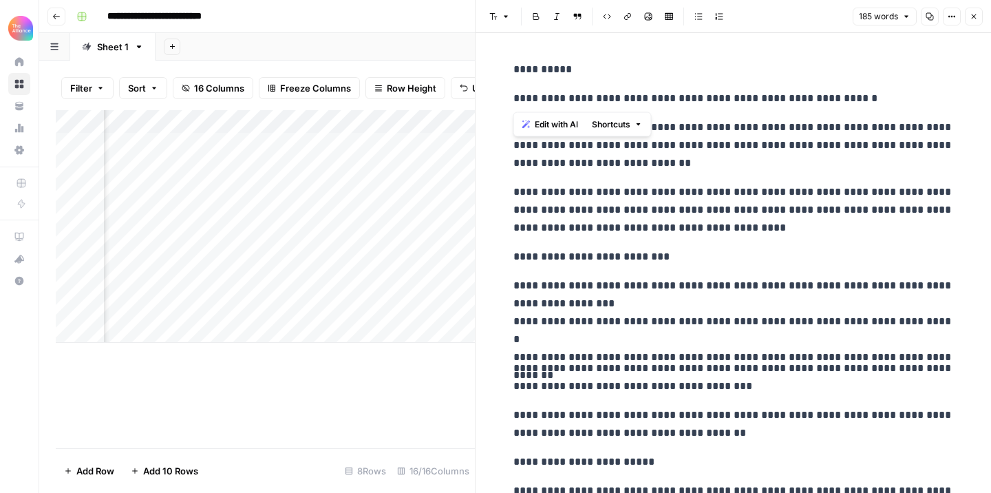 Image resolution: width=991 pixels, height=493 pixels. I want to click on a: Your Data, so click(19, 106).